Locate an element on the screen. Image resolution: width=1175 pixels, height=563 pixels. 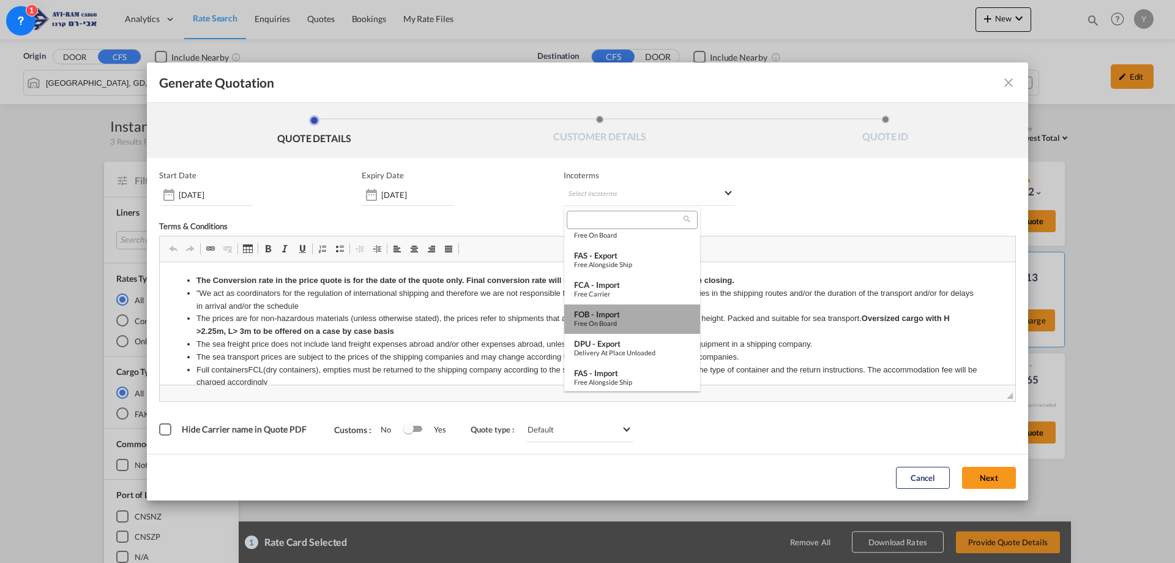
div: FCA - import is located at coordinates (632, 285).